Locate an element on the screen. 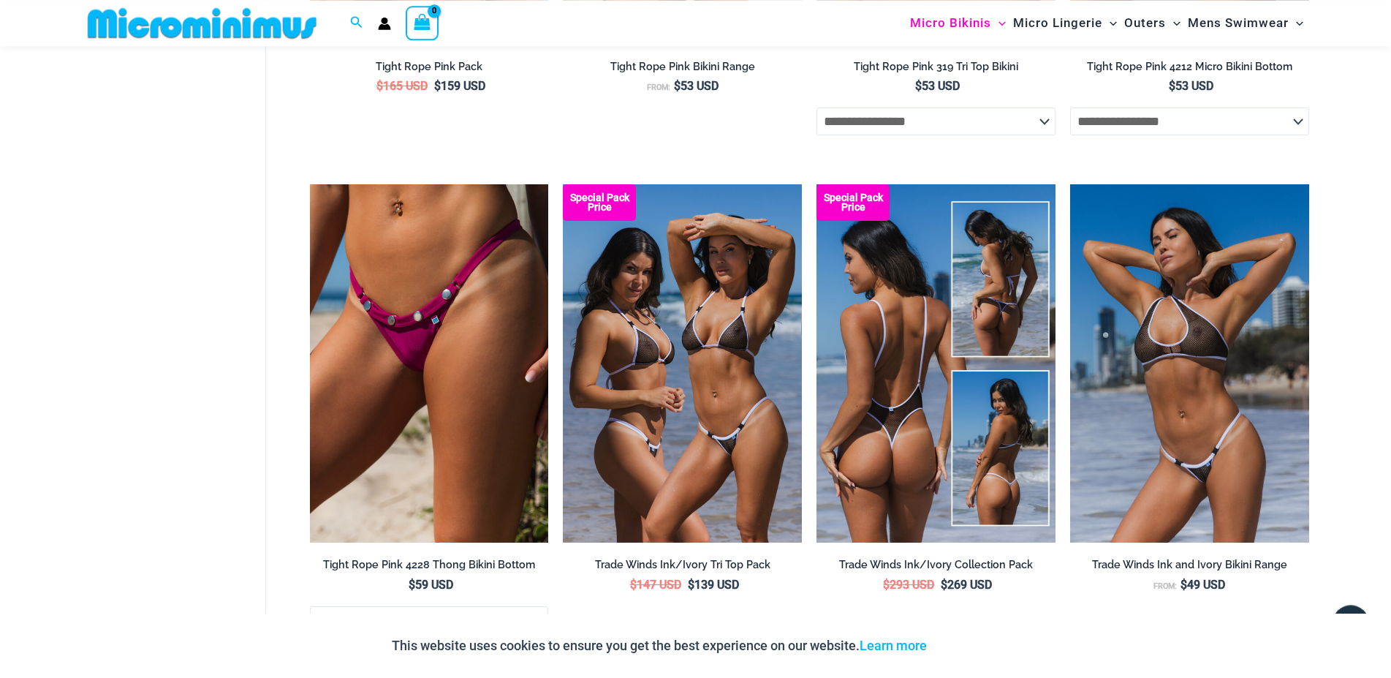 This screenshot has width=1391, height=678. a: Top Bum Pack Top Bum Pack bTop Bum Pack b is located at coordinates (682, 363).